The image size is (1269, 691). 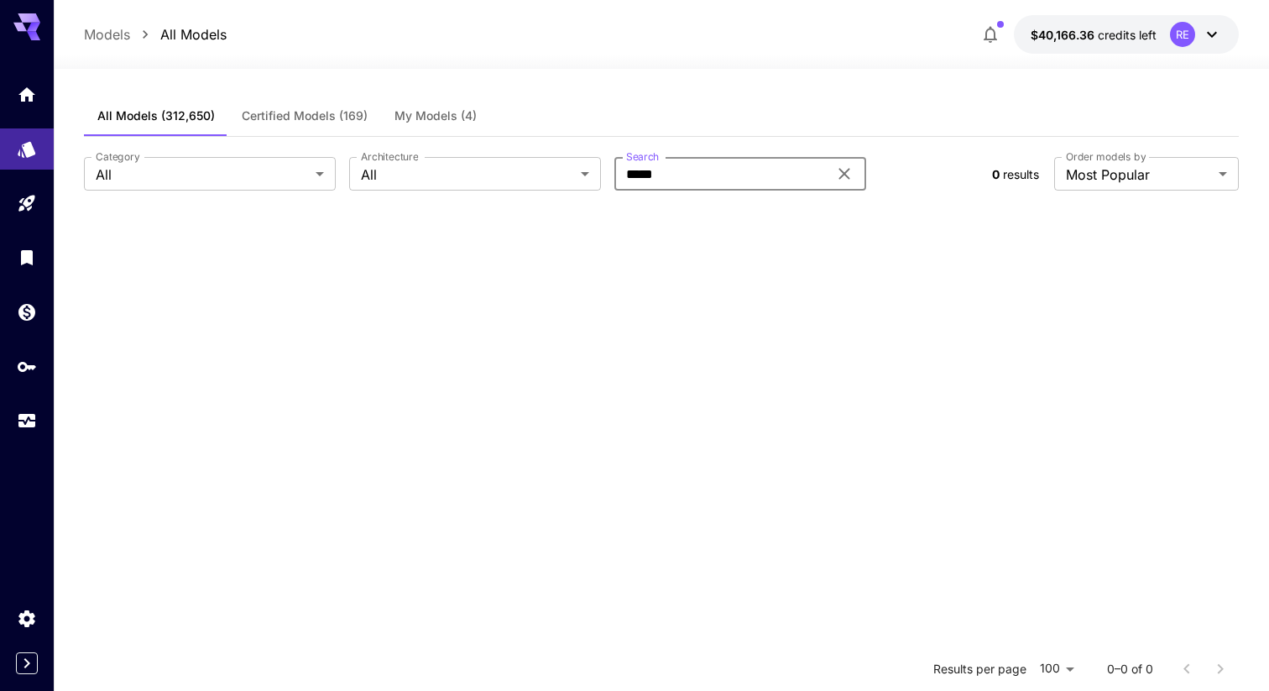 I want to click on div: Library, so click(x=27, y=257).